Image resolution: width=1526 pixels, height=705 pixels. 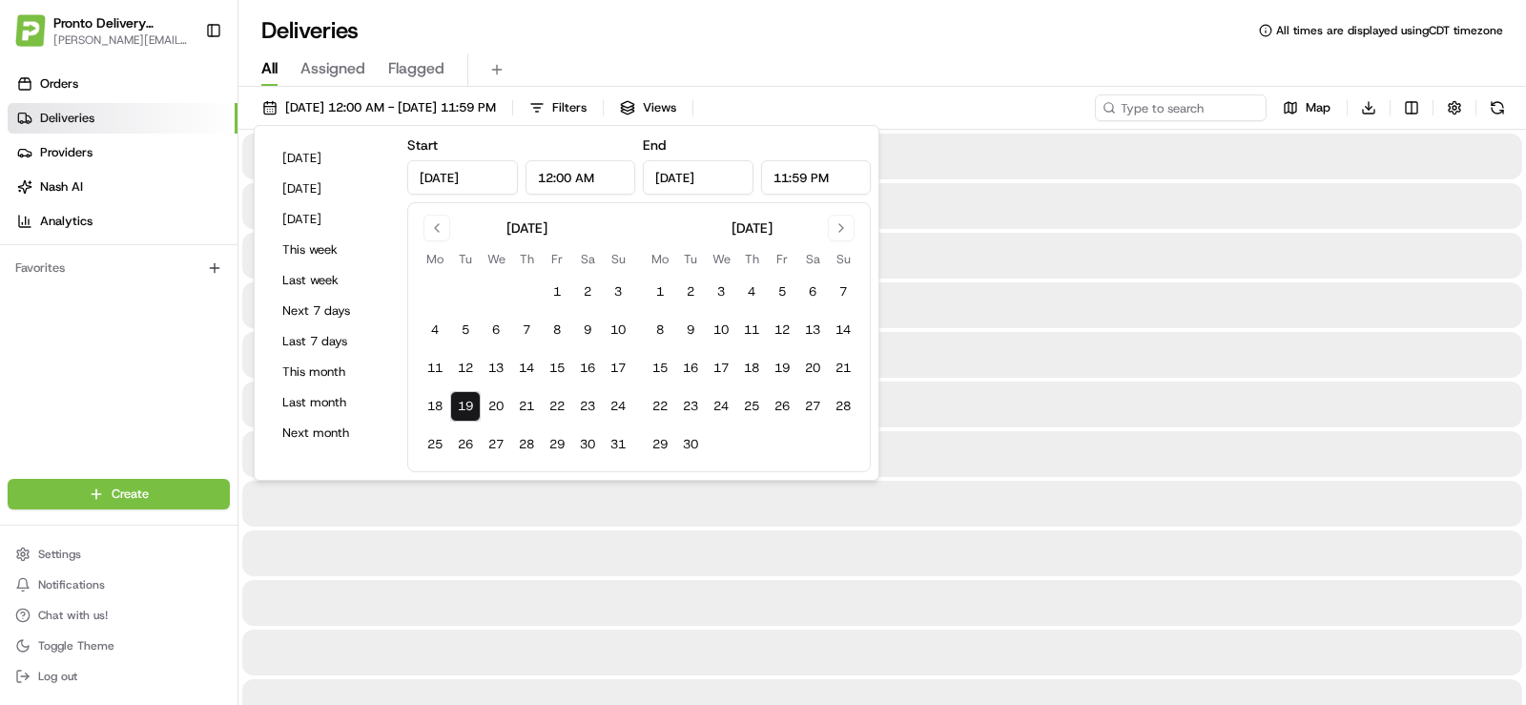 What do you see at coordinates (122, 84) in the screenshot?
I see `a: Orders` at bounding box center [122, 84].